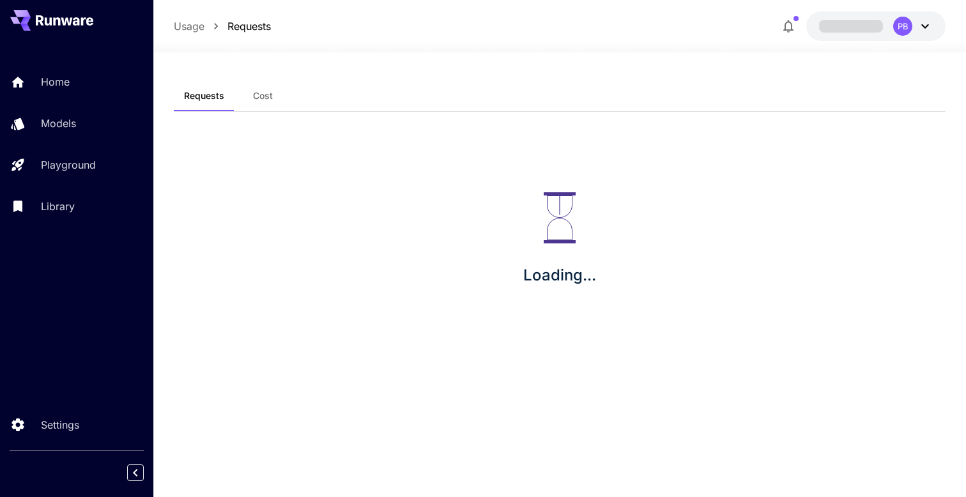 The width and height of the screenshot is (966, 497). What do you see at coordinates (560, 275) in the screenshot?
I see `p: Loading...` at bounding box center [560, 275].